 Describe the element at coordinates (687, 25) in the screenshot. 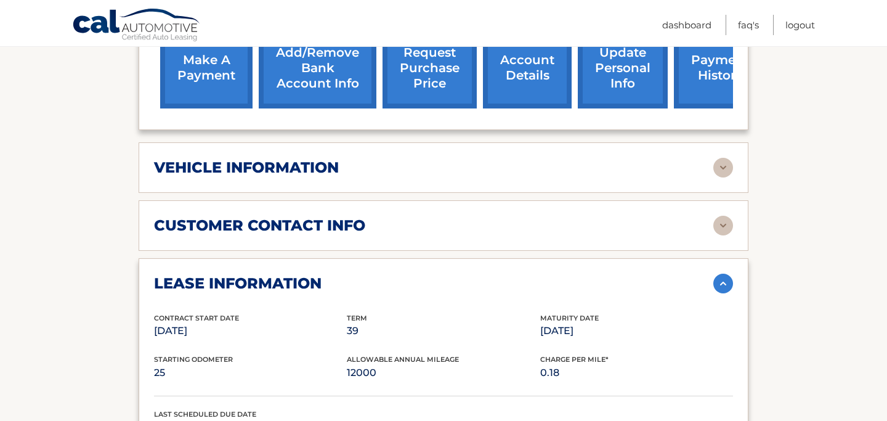

I see `a: Dashboard` at that location.